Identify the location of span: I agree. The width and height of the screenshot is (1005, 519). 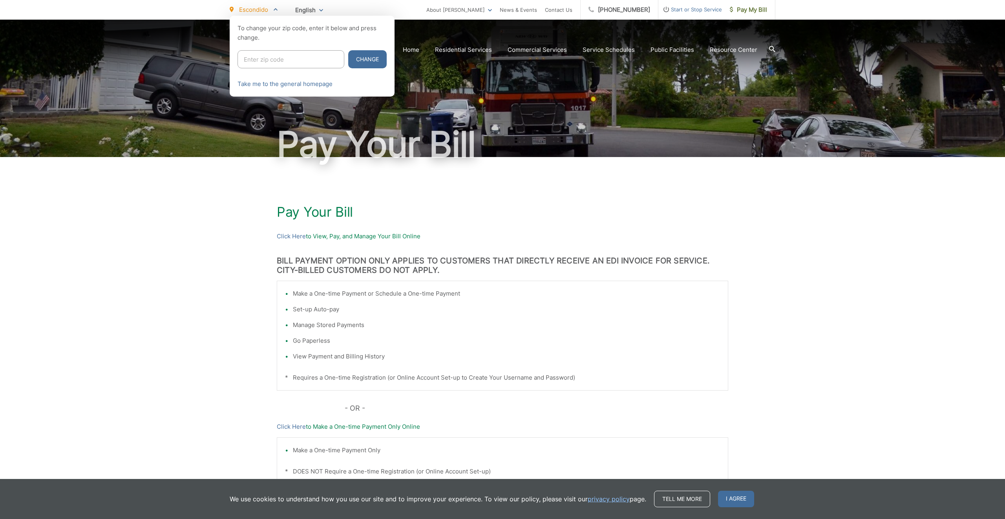
(736, 499).